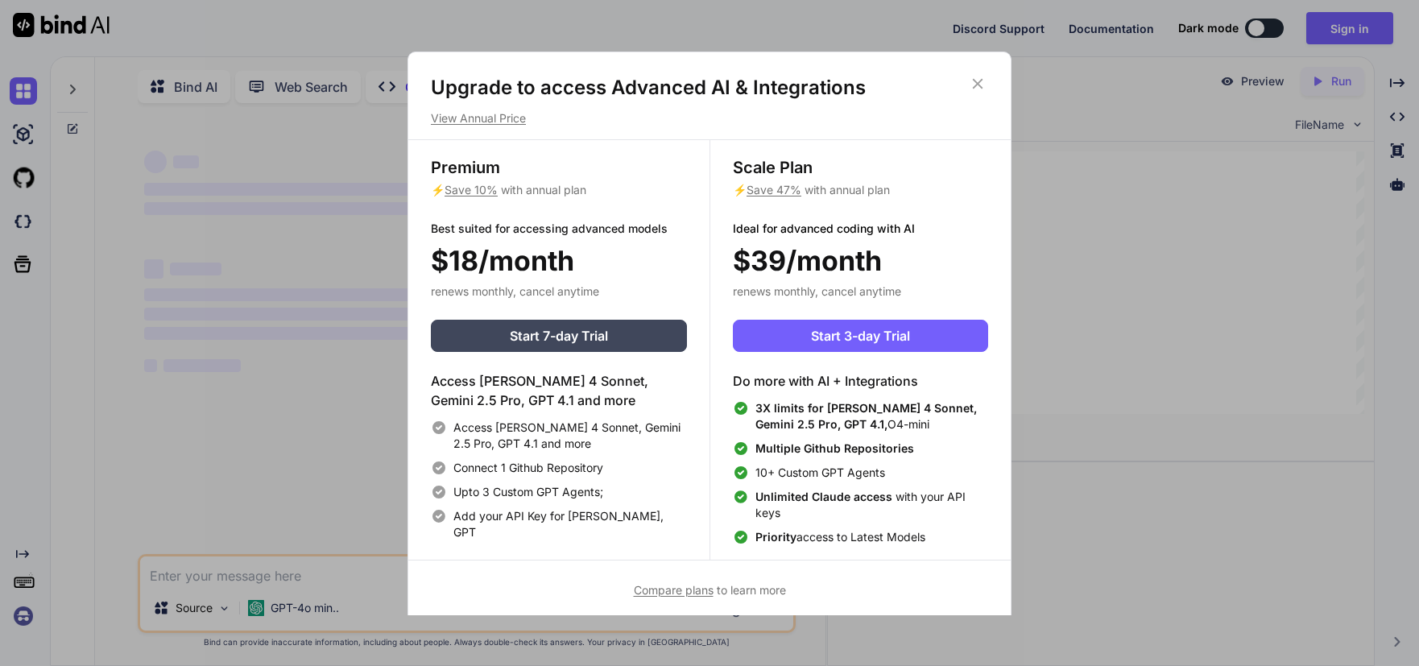 This screenshot has width=1419, height=666. What do you see at coordinates (860, 381) in the screenshot?
I see `h4: Do more with AI + Integrations` at bounding box center [860, 381].